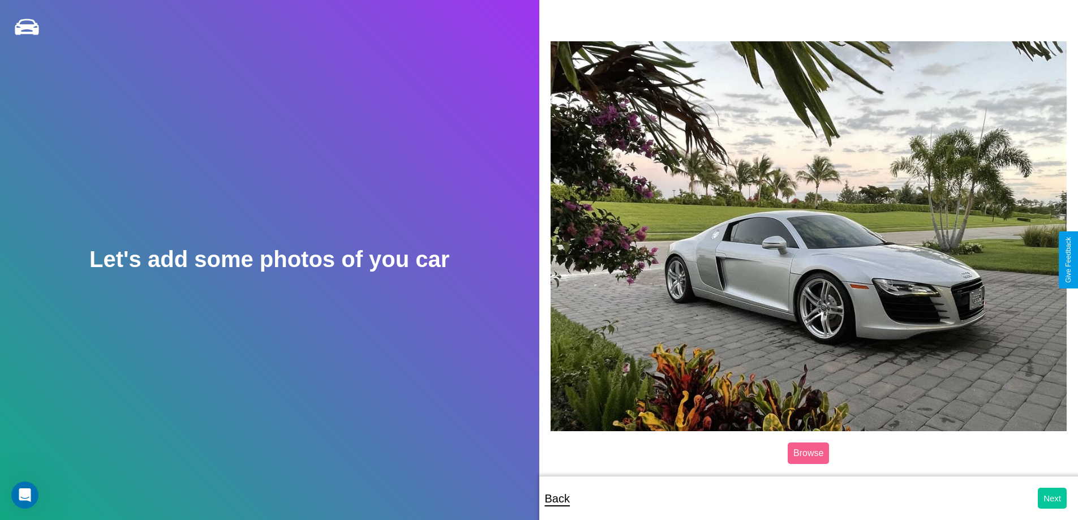 The height and width of the screenshot is (520, 1078). What do you see at coordinates (809, 236) in the screenshot?
I see `img: posted` at bounding box center [809, 236].